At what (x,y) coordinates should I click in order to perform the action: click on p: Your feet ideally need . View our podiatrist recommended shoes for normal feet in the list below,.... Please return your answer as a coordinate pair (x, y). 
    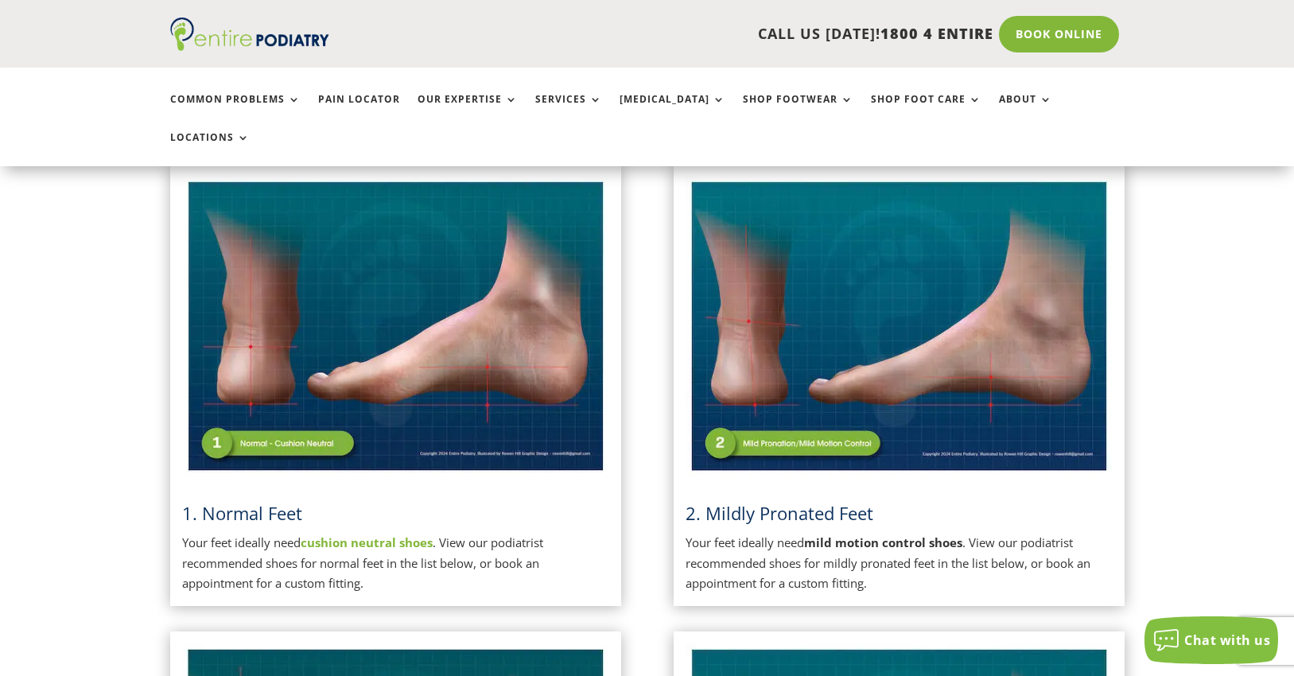
    Looking at the image, I should click on (395, 563).